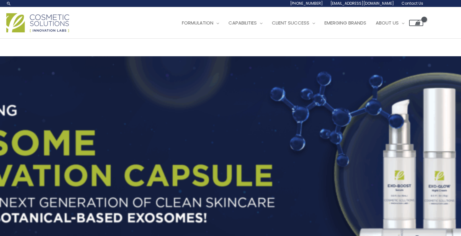 The width and height of the screenshot is (461, 236). What do you see at coordinates (345, 23) in the screenshot?
I see `a: Emerging Brands` at bounding box center [345, 23].